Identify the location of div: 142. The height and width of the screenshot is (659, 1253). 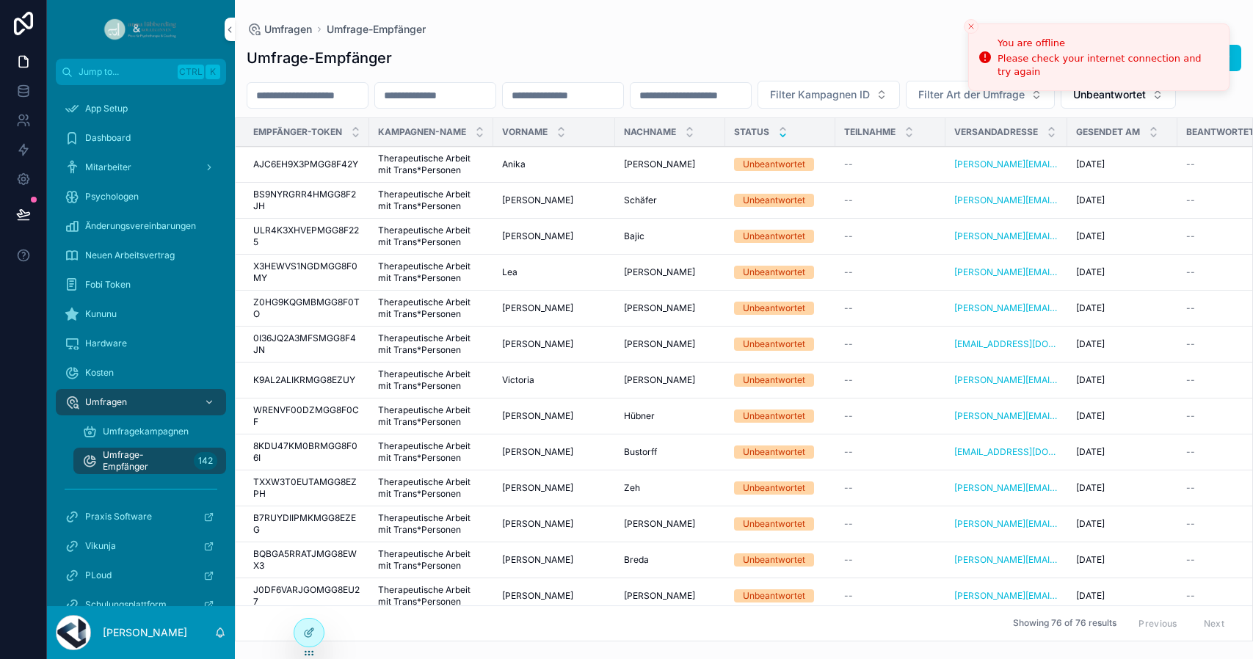
(206, 461).